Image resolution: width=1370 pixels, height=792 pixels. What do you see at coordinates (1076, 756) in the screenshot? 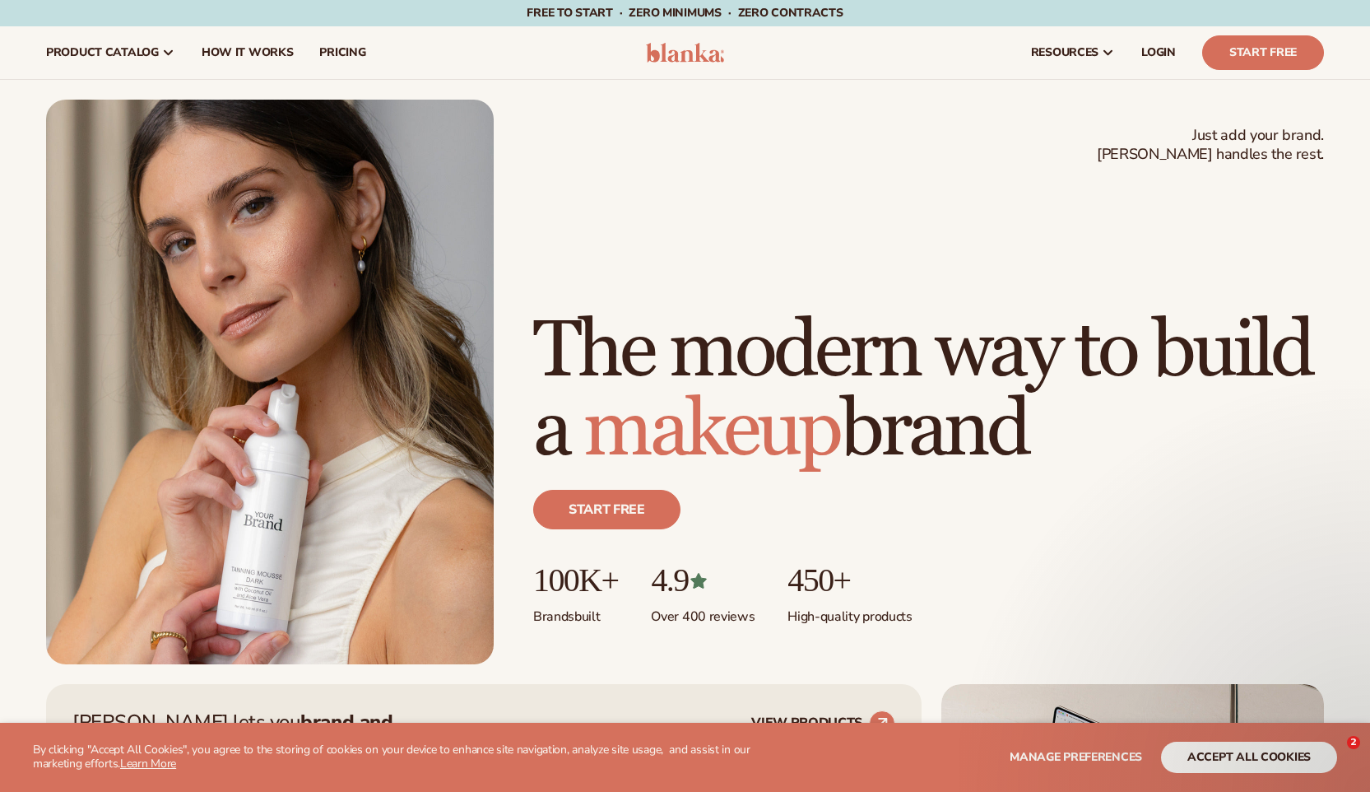
I see `span: Manage preferences` at bounding box center [1076, 756].